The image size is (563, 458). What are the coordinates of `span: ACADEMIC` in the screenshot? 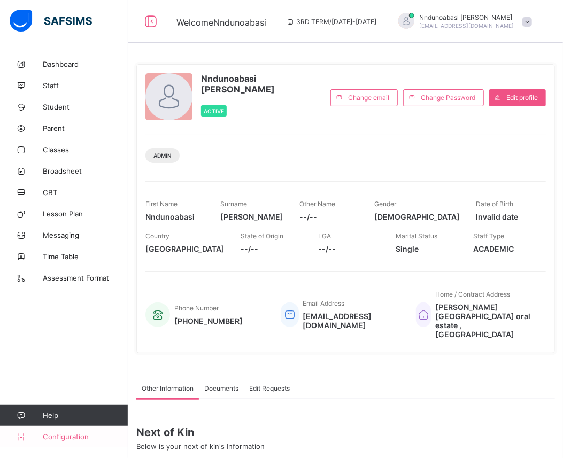 It's located at (504, 249).